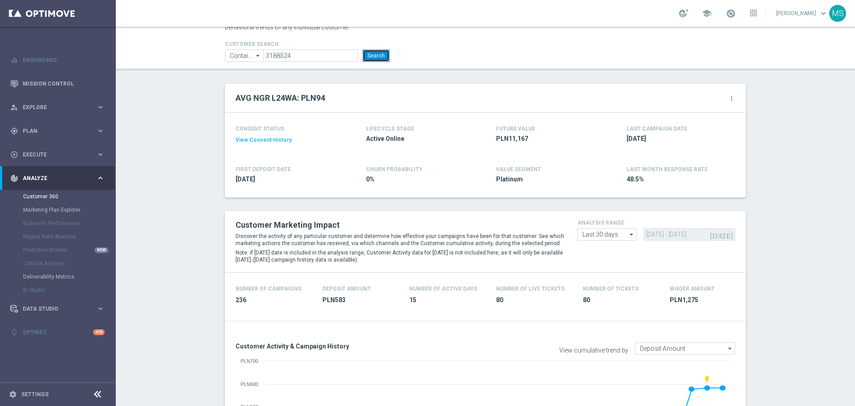 The width and height of the screenshot is (855, 406). What do you see at coordinates (708, 300) in the screenshot?
I see `span: PLN1,275` at bounding box center [708, 300].